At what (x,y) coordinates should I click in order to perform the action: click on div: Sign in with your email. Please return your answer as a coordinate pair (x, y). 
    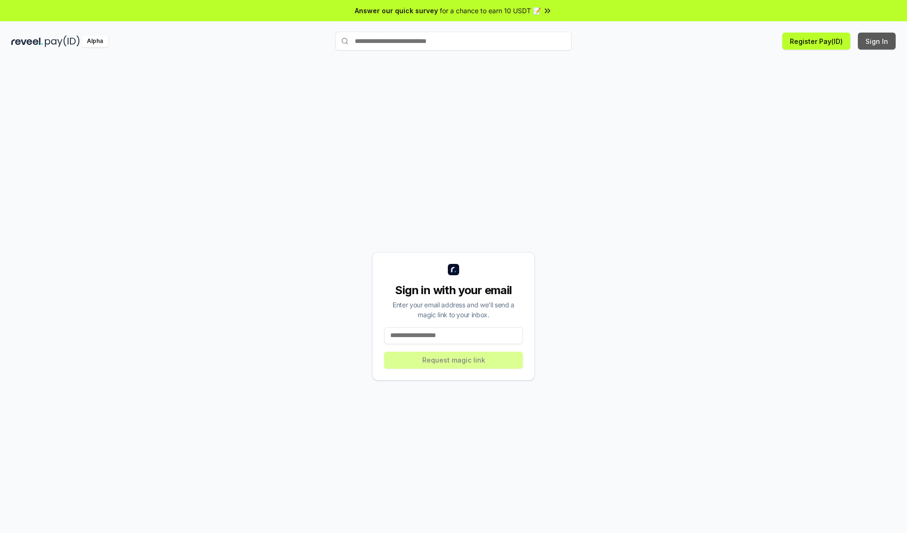
    Looking at the image, I should click on (453, 290).